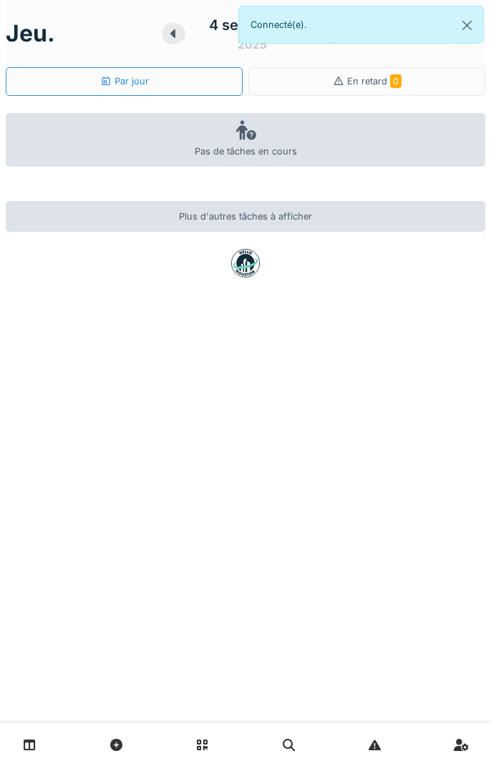 The height and width of the screenshot is (766, 491). I want to click on span: 0, so click(396, 81).